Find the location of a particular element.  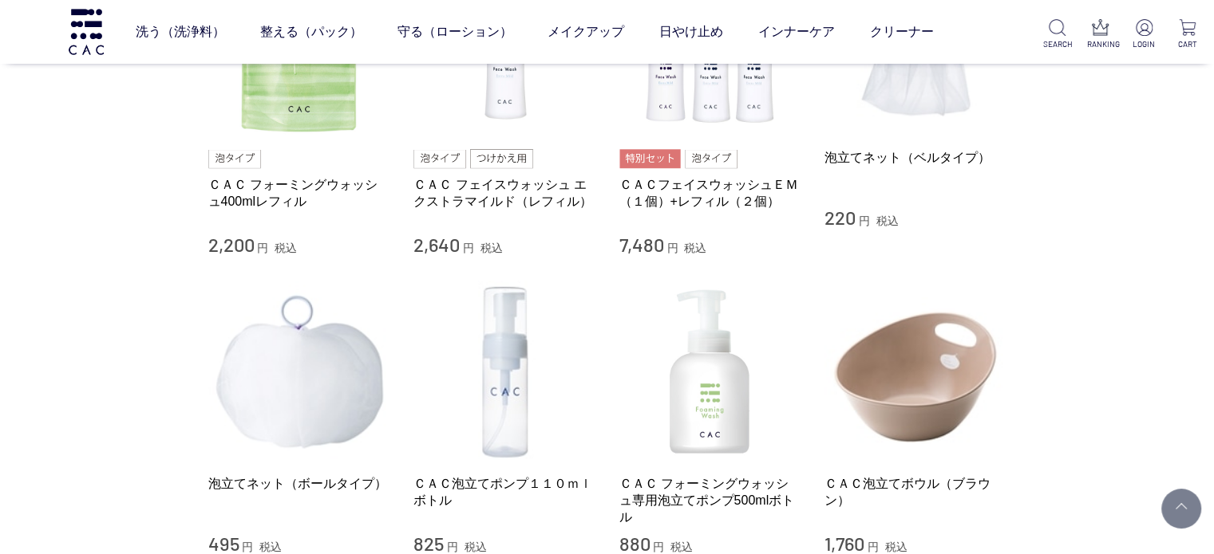

span: 2,200 is located at coordinates (231, 244).